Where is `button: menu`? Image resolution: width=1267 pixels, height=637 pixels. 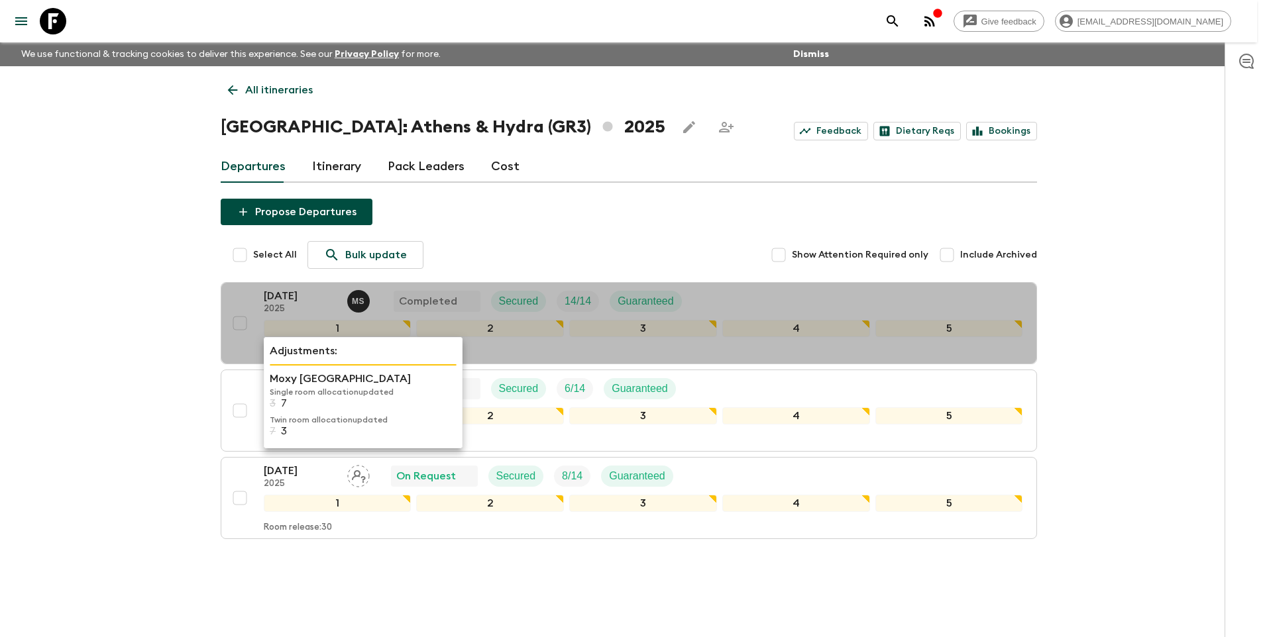
button: menu is located at coordinates (21, 21).